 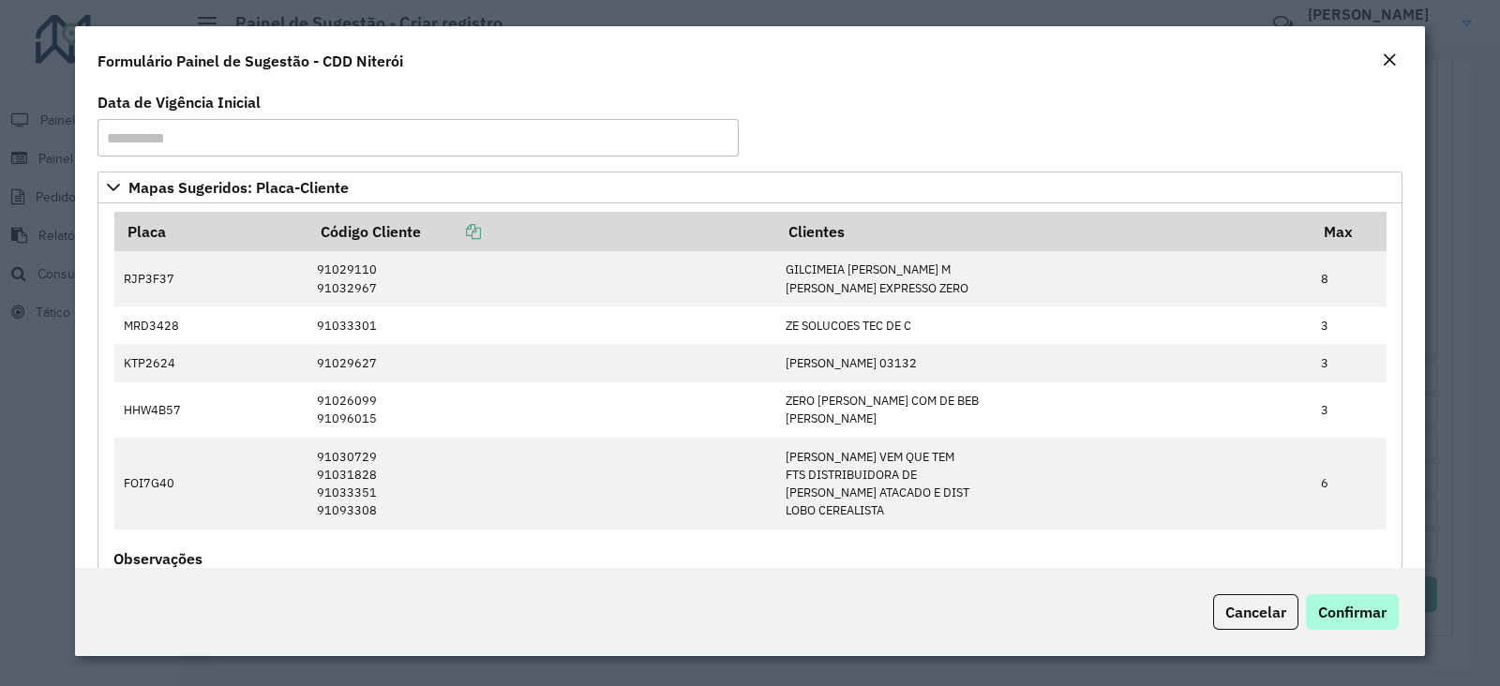 What do you see at coordinates (541, 231) in the screenshot?
I see `th: Código Cliente` at bounding box center [541, 231].